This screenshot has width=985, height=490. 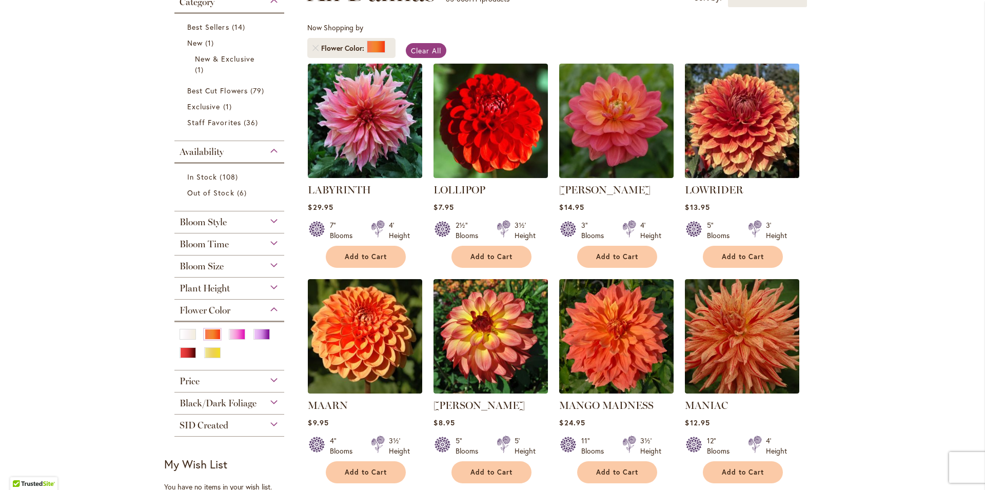 I want to click on div: 3' Height, so click(x=776, y=230).